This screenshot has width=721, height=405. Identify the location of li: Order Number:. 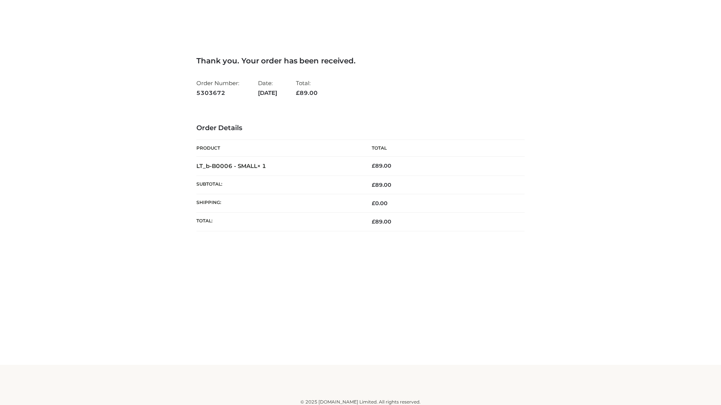
(218, 88).